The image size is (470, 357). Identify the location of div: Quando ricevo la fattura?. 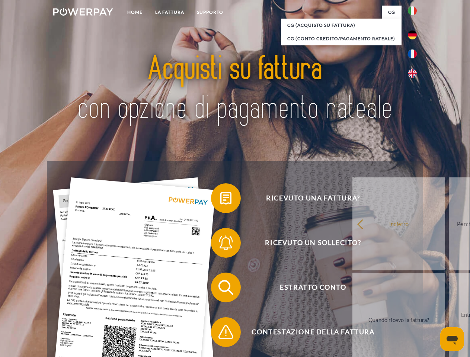
(399, 320).